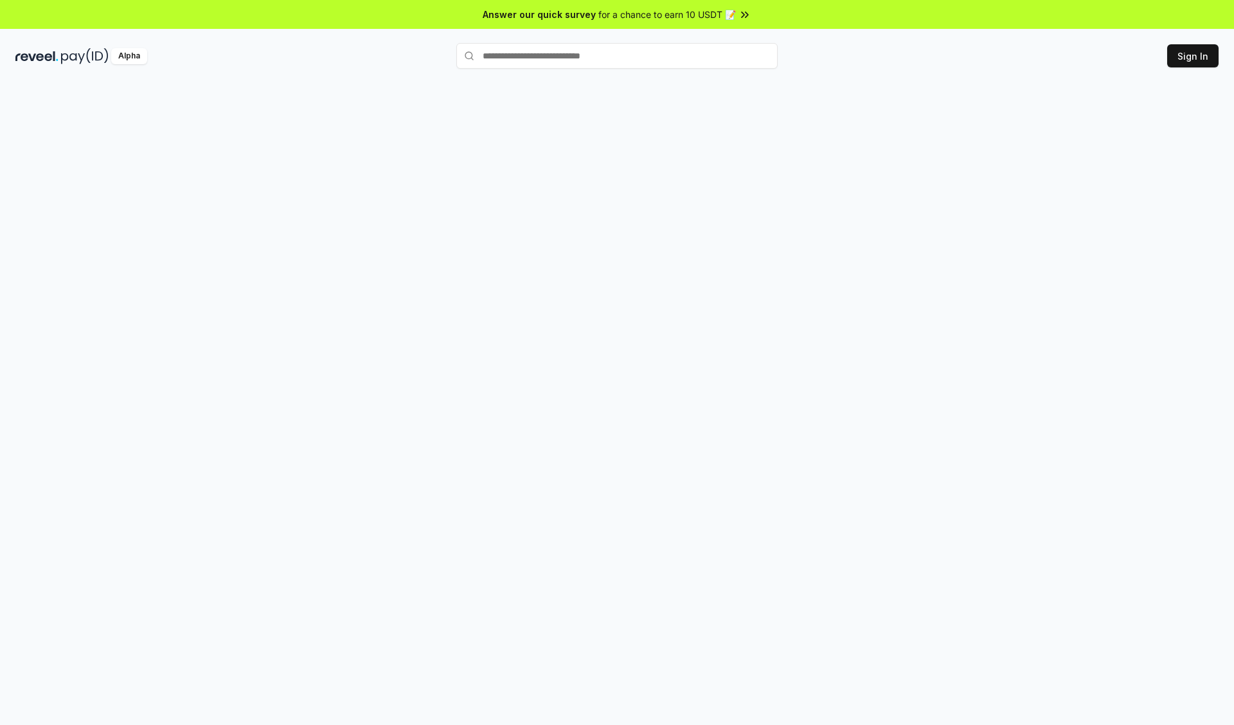 Image resolution: width=1234 pixels, height=725 pixels. I want to click on img: reveel_dark, so click(37, 56).